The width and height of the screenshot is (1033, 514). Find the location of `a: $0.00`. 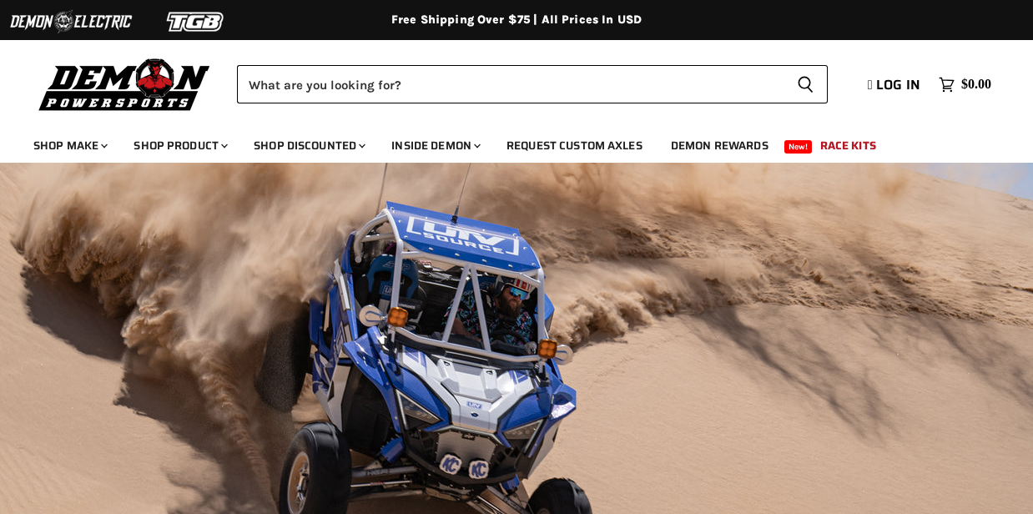

a: $0.00 is located at coordinates (965, 84).